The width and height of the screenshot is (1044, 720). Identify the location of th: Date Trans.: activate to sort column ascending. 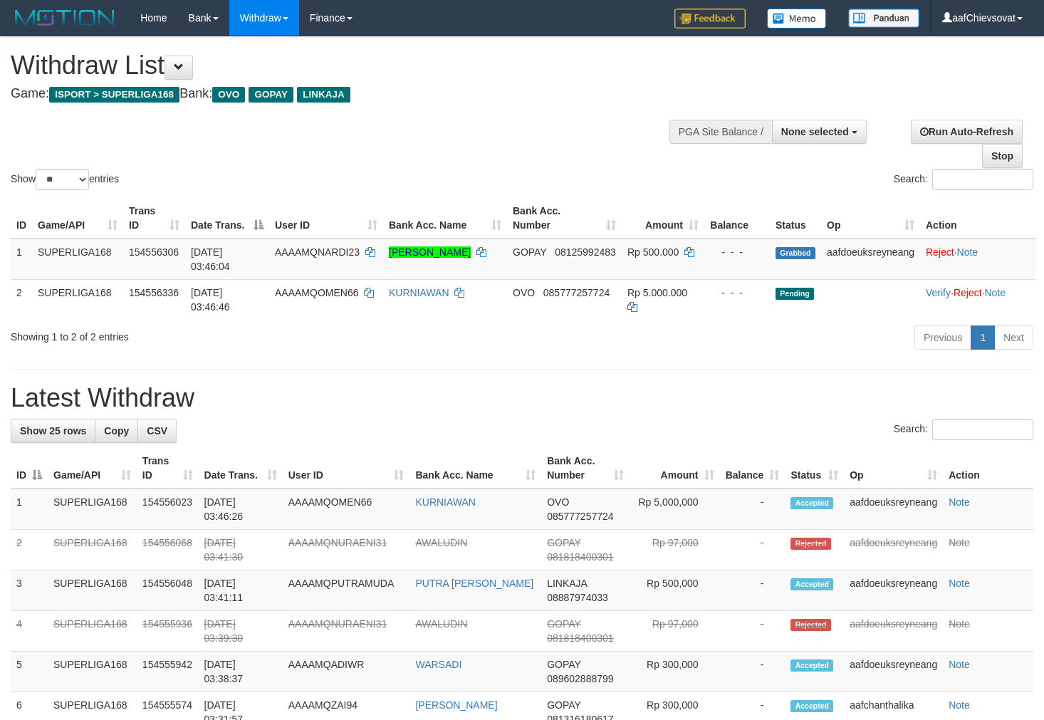
(241, 468).